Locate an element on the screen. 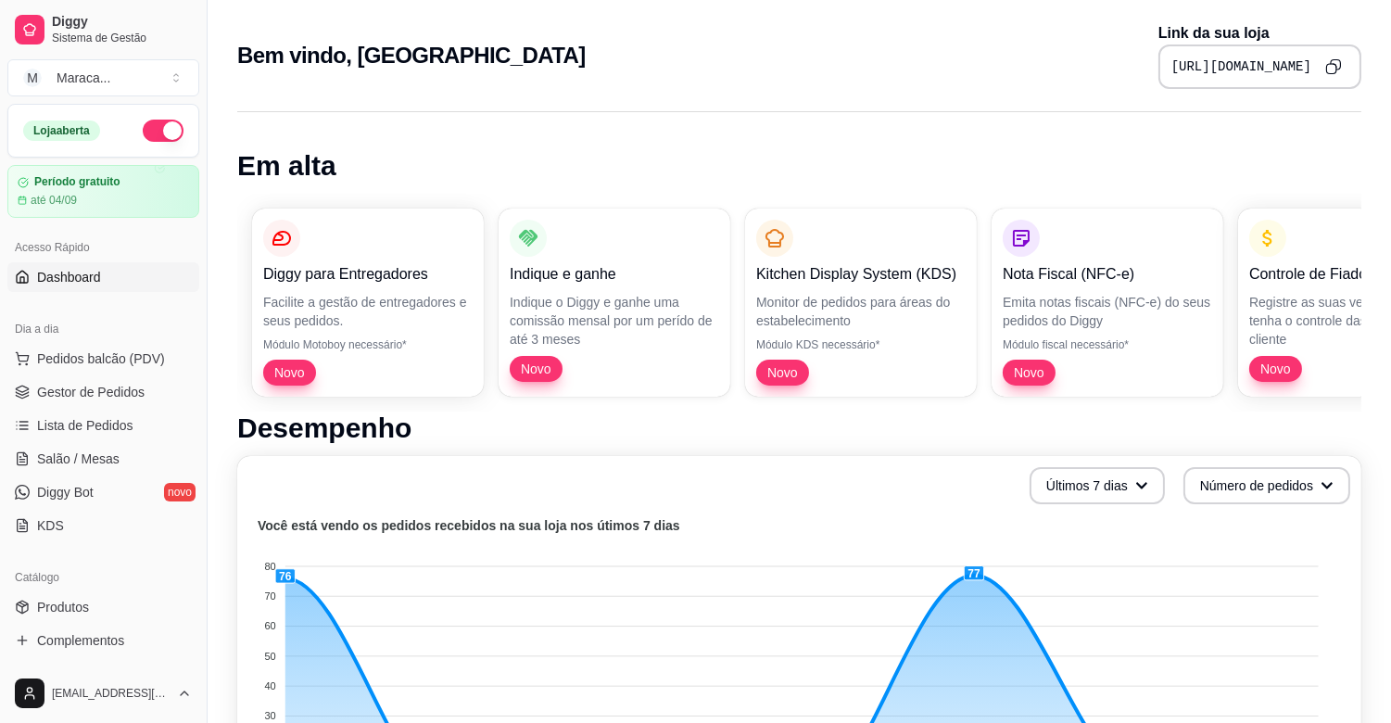 This screenshot has width=1391, height=723. span: KDS is located at coordinates (50, 526).